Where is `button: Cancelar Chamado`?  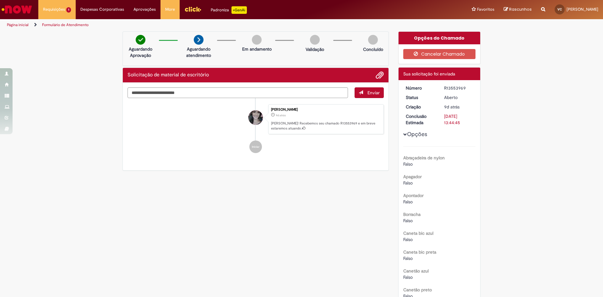
button: Cancelar Chamado is located at coordinates (439, 54).